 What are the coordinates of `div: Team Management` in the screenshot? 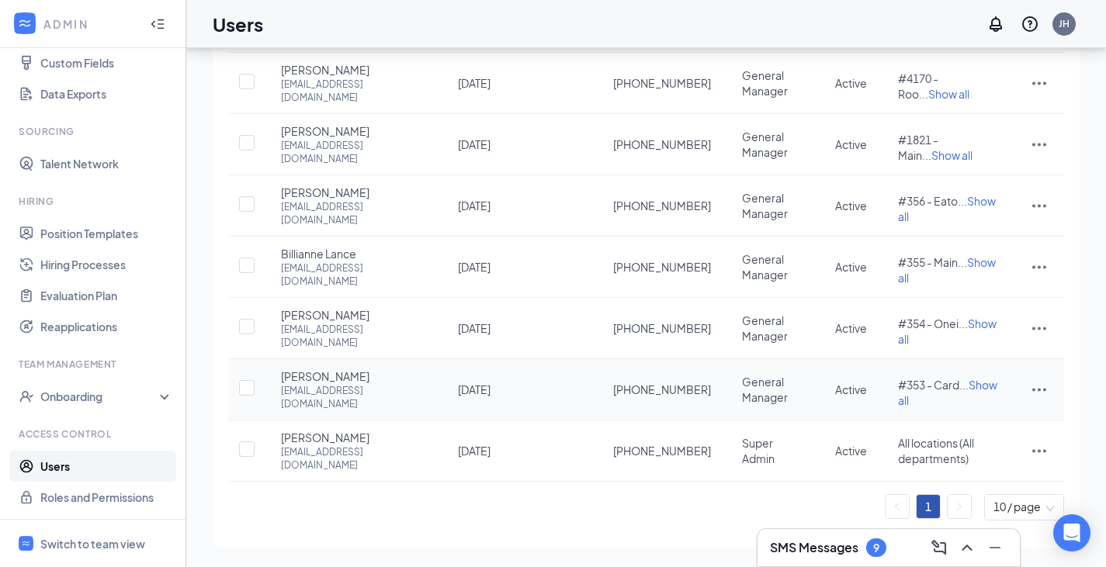 It's located at (94, 364).